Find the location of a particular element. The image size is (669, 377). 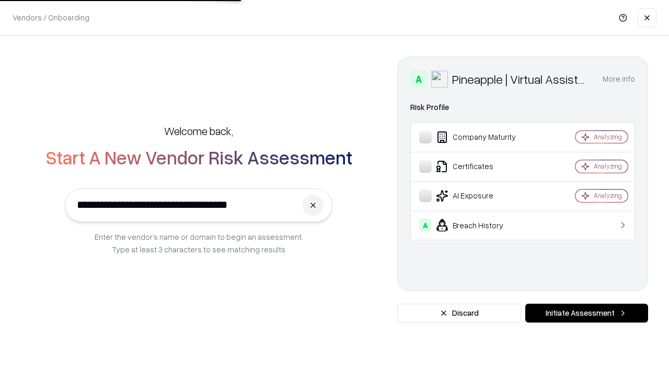

img: Pineapple | Virtual Assistant Agency is located at coordinates (440, 79).